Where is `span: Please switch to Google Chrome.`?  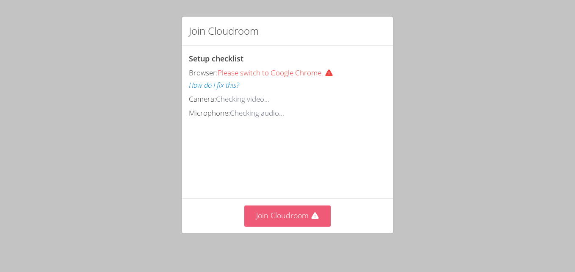
span: Please switch to Google Chrome. is located at coordinates (279, 72).